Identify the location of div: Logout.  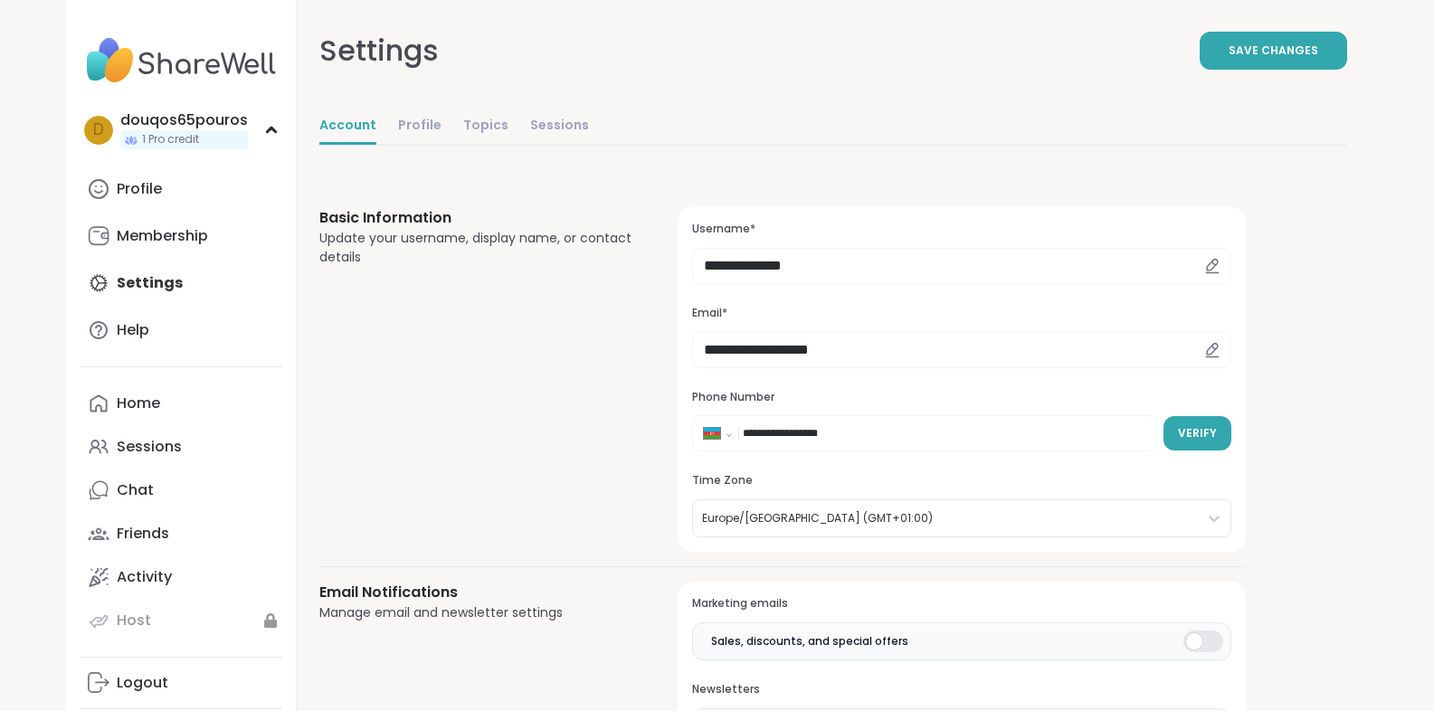
(142, 683).